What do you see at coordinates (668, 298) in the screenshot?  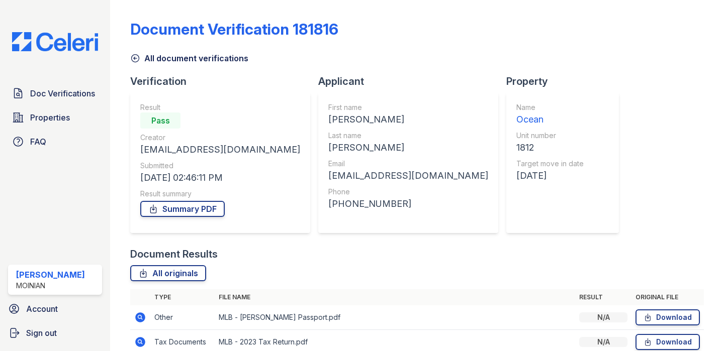 I see `th: Original file` at bounding box center [668, 298].